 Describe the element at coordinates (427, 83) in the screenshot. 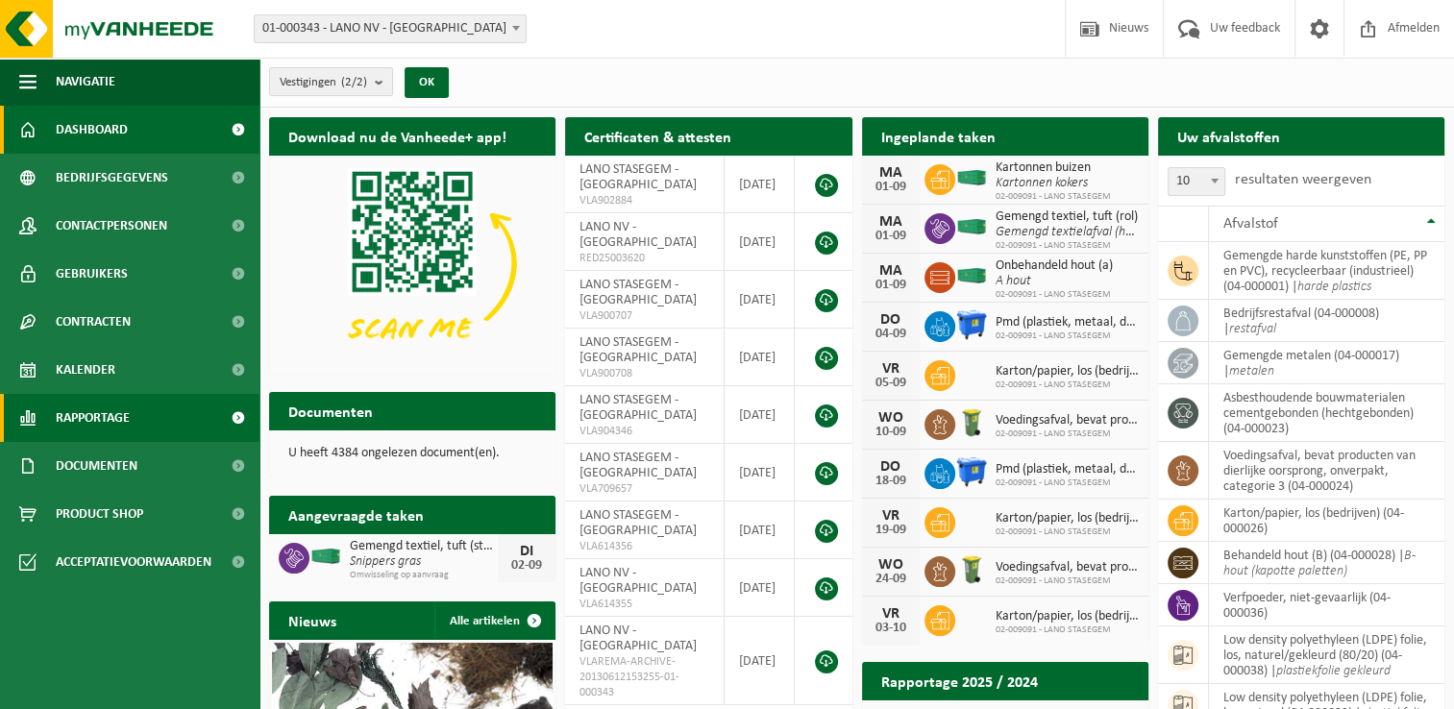

I see `button: OK` at that location.